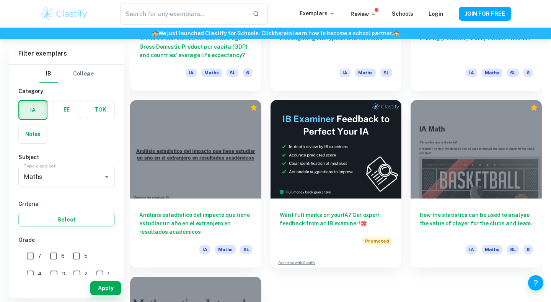 This screenshot has height=302, width=551. Describe the element at coordinates (67, 110) in the screenshot. I see `button: EE` at that location.